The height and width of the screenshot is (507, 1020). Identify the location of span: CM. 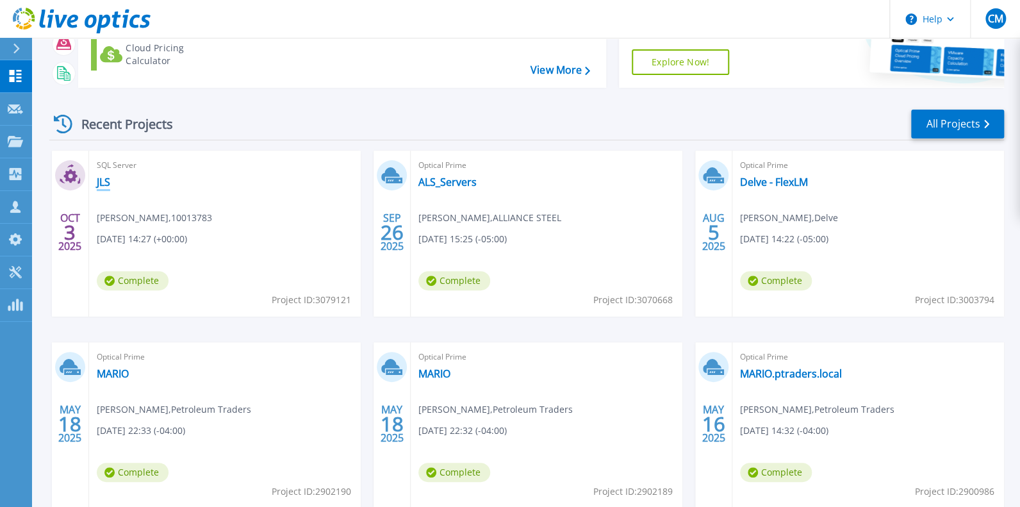
(995, 19).